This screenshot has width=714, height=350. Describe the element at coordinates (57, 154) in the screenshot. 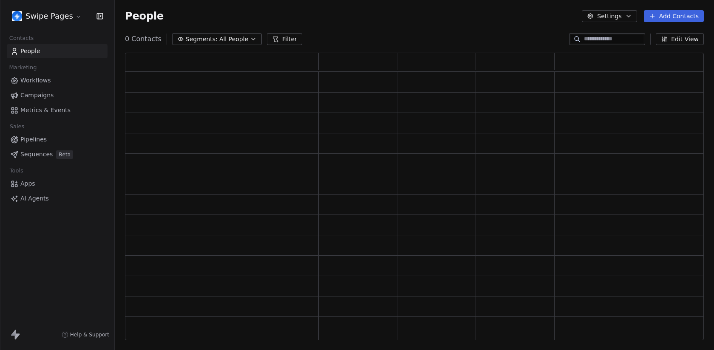

I see `a: SequencesBeta` at that location.